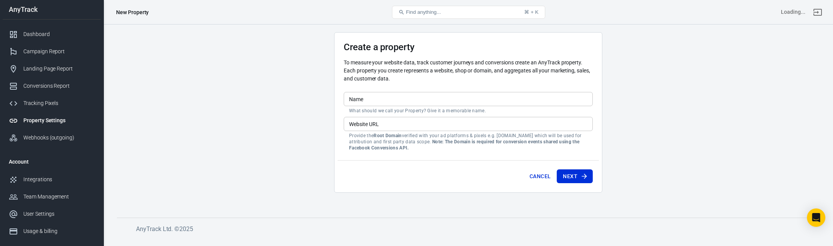 The image size is (833, 246). What do you see at coordinates (59, 231) in the screenshot?
I see `div: Usage & billing` at bounding box center [59, 231].